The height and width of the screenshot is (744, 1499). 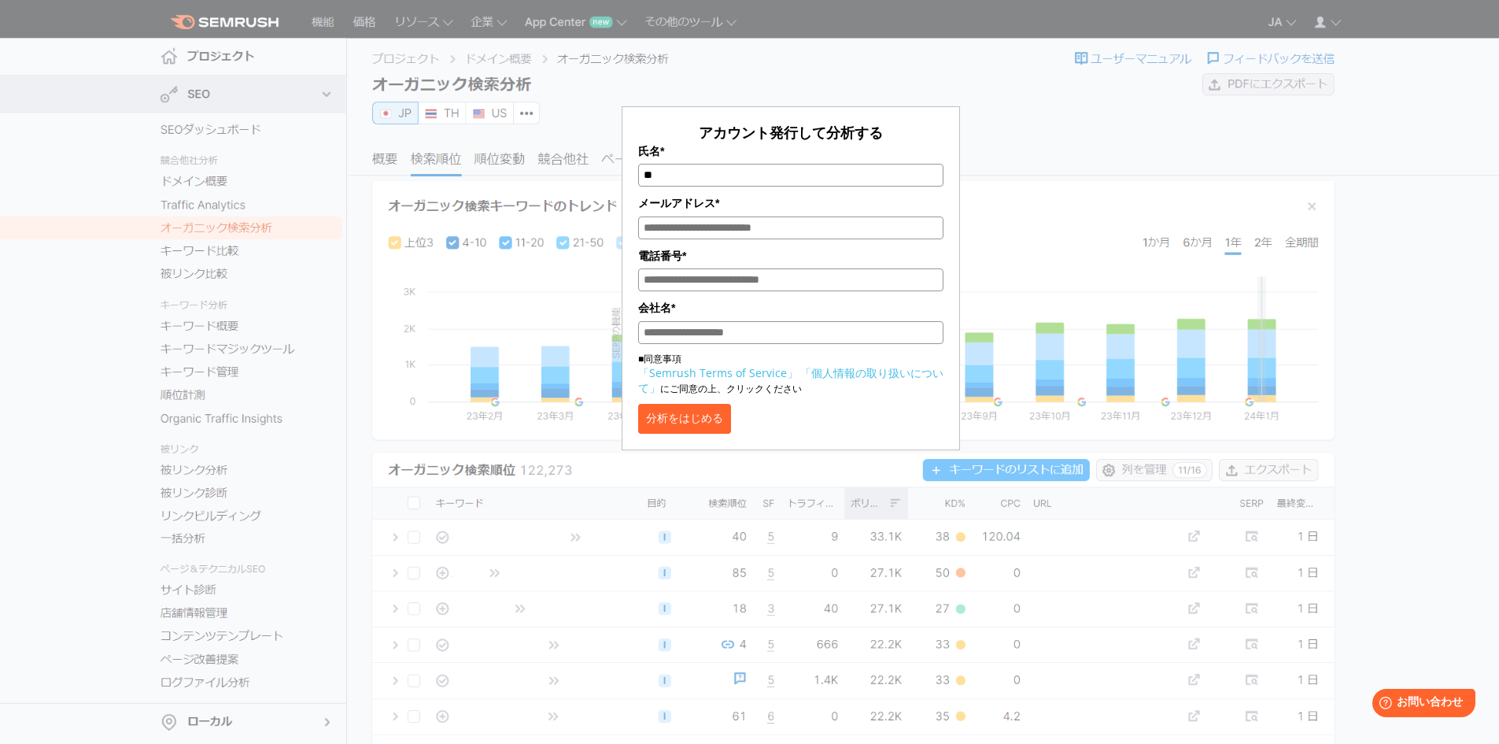 What do you see at coordinates (791, 256) in the screenshot?
I see `label: 電話番号*` at bounding box center [791, 256].